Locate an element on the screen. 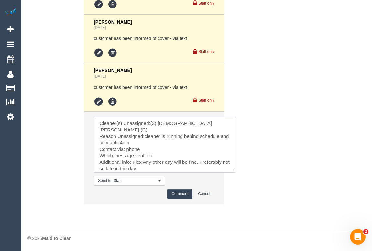 This screenshot has height=251, width=372. strong: Maid to Clean is located at coordinates (57, 238).